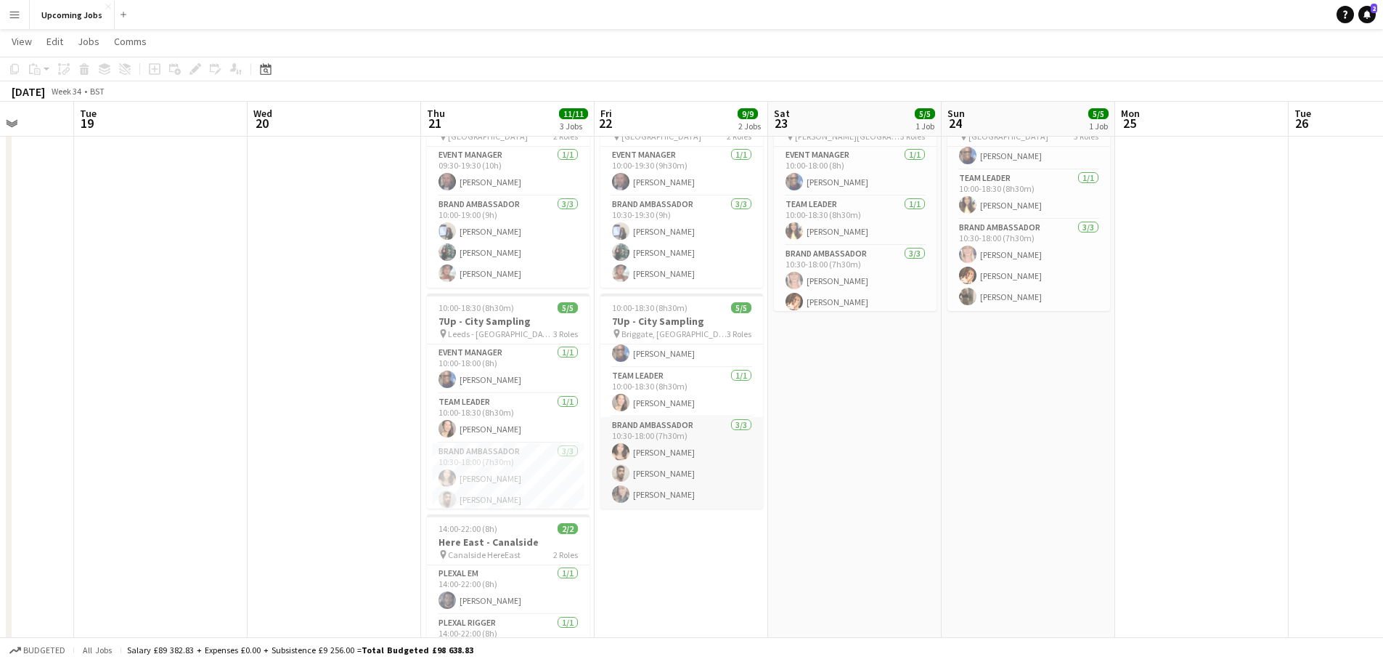  What do you see at coordinates (22, 41) in the screenshot?
I see `span: View` at bounding box center [22, 41].